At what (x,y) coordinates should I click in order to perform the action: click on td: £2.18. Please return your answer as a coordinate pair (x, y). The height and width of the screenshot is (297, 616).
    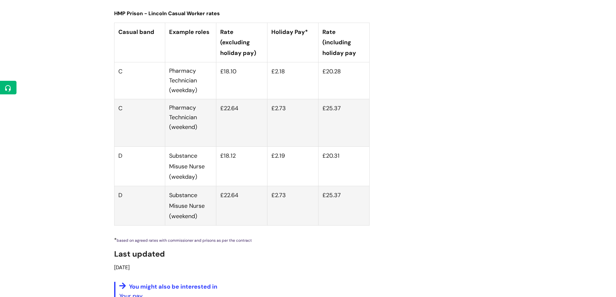
    Looking at the image, I should click on (292, 80).